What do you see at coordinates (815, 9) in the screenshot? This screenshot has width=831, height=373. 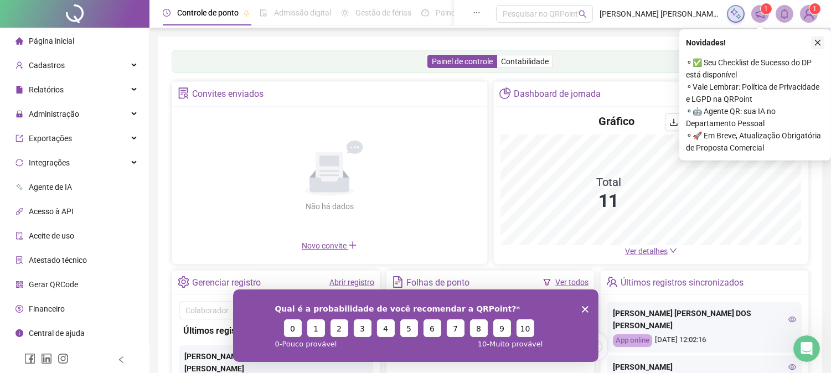 I see `sup: Atualize o seu contato no menu Meus Dados` at bounding box center [815, 9].